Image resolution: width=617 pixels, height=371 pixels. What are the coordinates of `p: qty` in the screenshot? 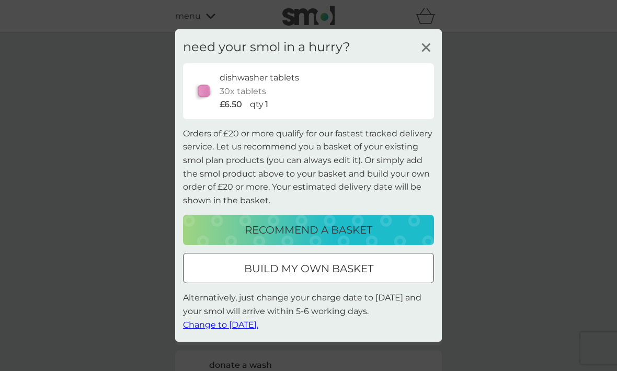 It's located at (257, 105).